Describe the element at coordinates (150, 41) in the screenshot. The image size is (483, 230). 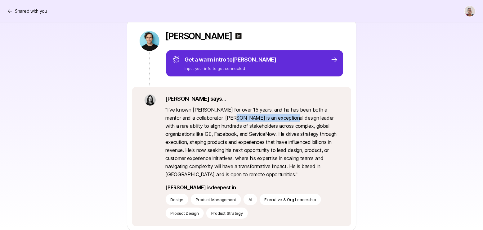
I see `img: 96d2a0e4_1874_4b12_b72d_b7b3d0246393.jpg` at that location.